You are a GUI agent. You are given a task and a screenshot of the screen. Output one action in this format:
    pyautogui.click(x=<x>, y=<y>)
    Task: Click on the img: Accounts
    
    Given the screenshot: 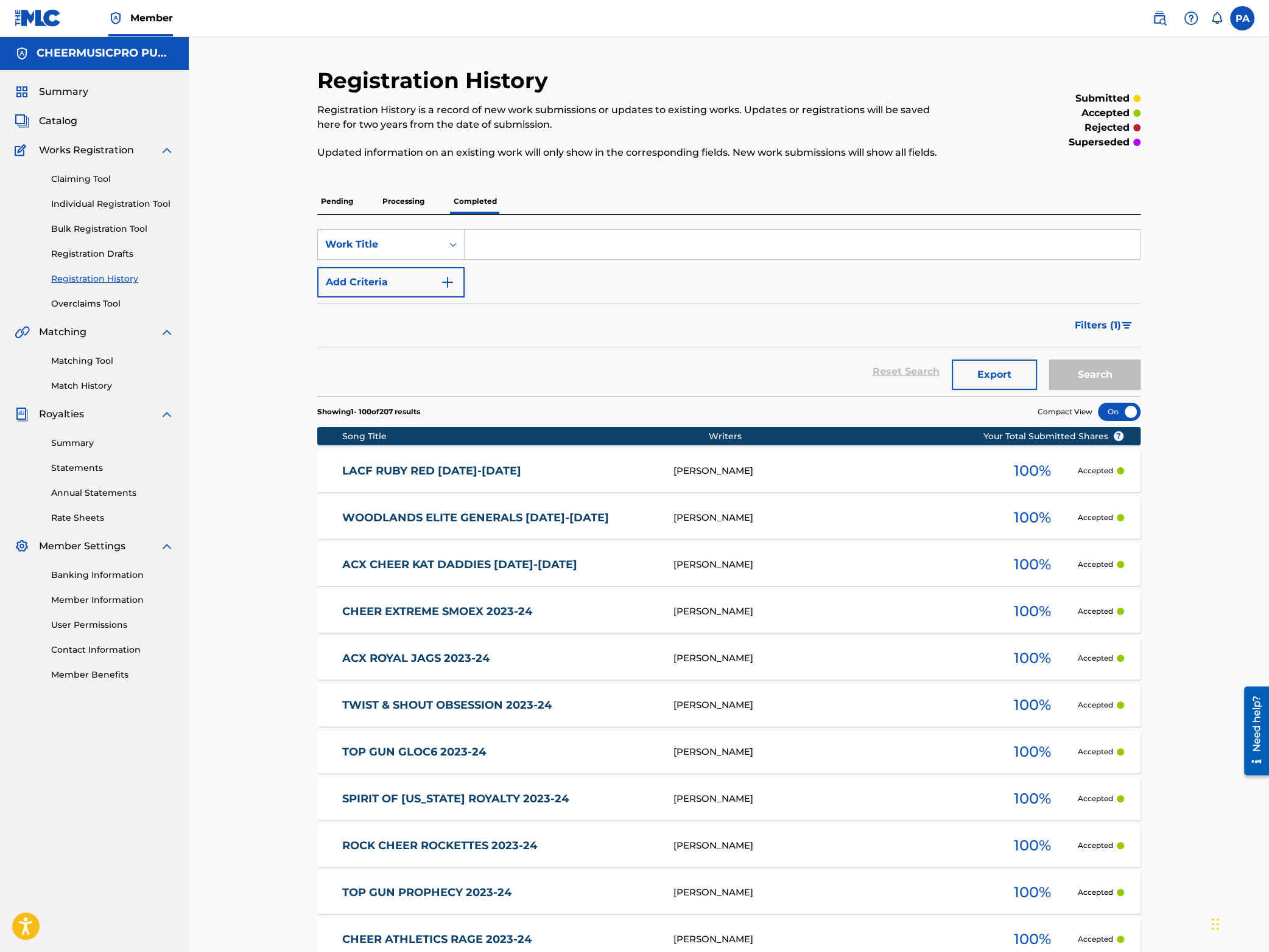 What is the action you would take?
    pyautogui.click(x=22, y=53)
    